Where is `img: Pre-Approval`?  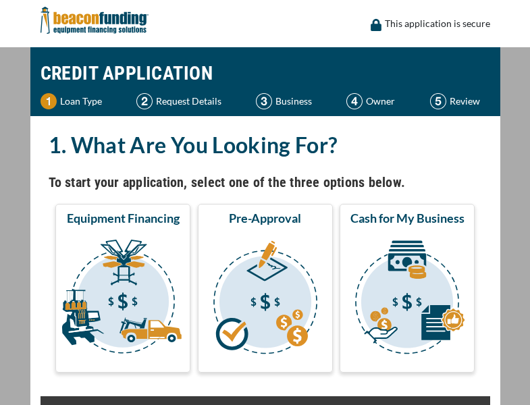
img: Pre-Approval is located at coordinates (266, 299).